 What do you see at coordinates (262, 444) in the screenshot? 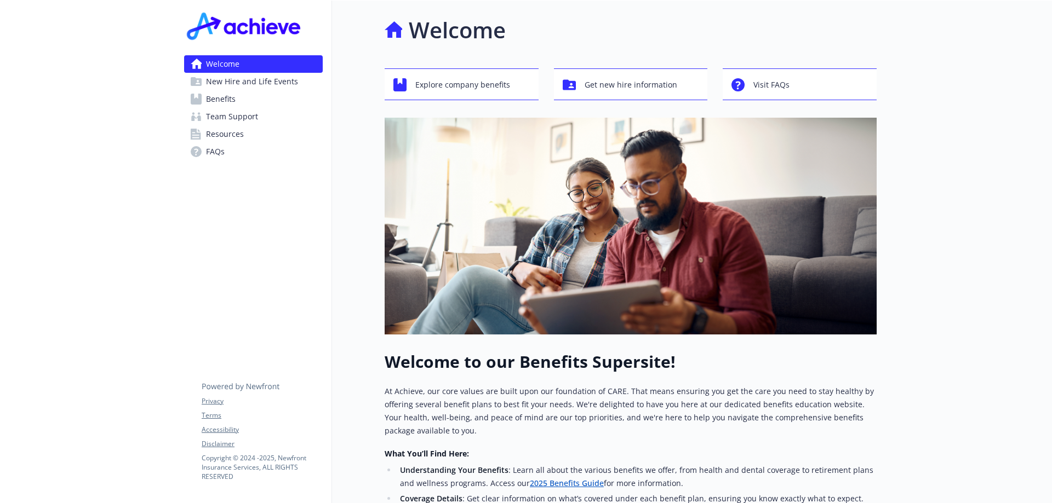
I see `a: Disclaimer` at bounding box center [262, 444].